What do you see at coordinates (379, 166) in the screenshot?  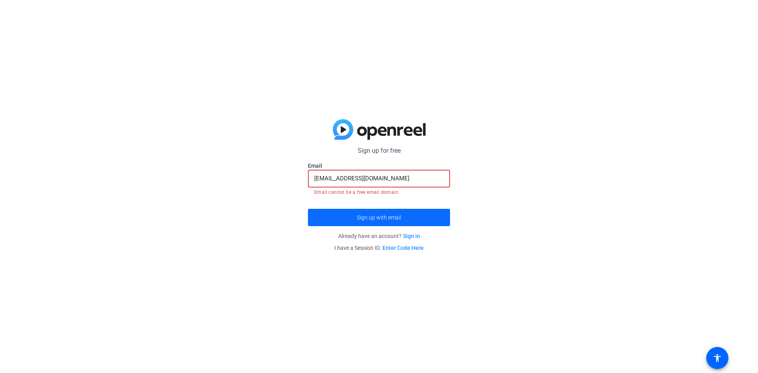 I see `label: Email` at bounding box center [379, 166].